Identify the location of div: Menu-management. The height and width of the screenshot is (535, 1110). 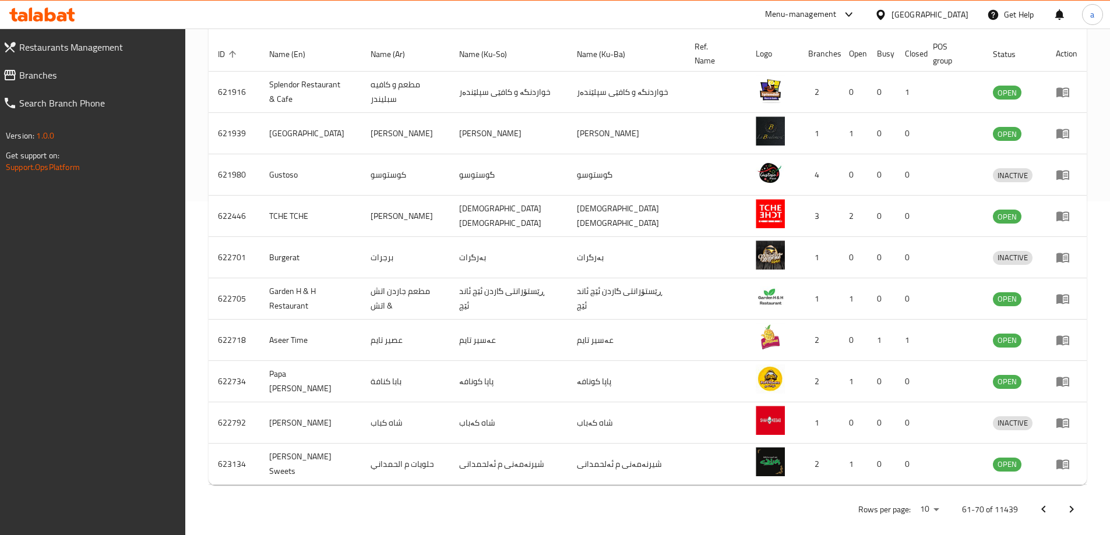
(800, 15).